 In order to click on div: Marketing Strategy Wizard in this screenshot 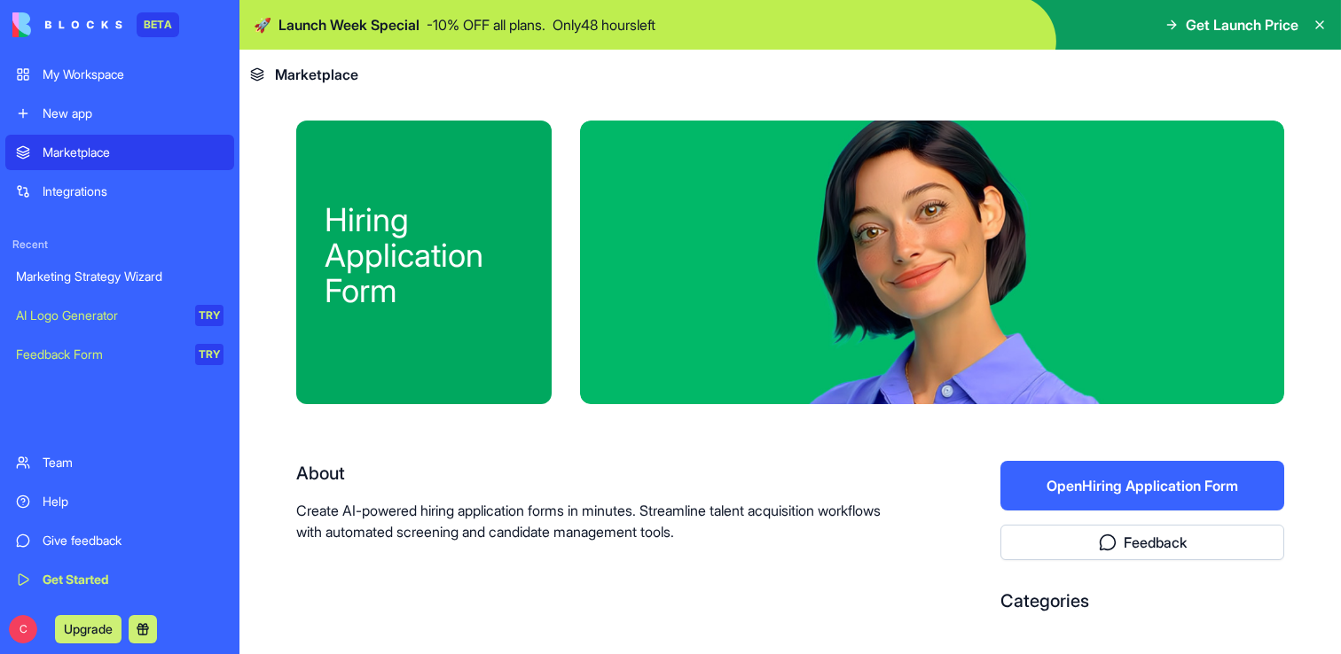, I will do `click(120, 277)`.